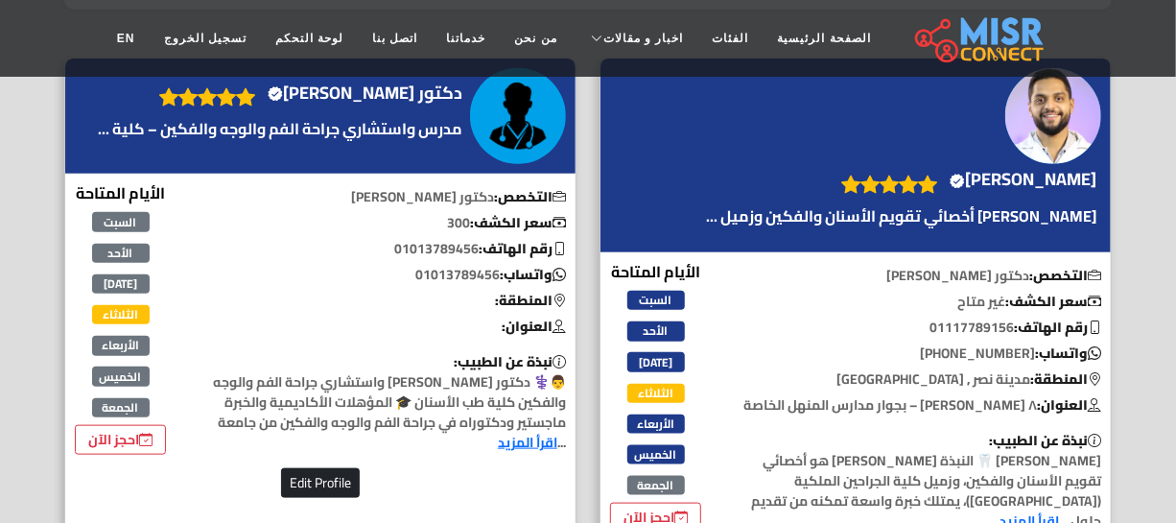 The height and width of the screenshot is (523, 1176). What do you see at coordinates (466, 38) in the screenshot?
I see `a: خدماتنا` at bounding box center [466, 38].